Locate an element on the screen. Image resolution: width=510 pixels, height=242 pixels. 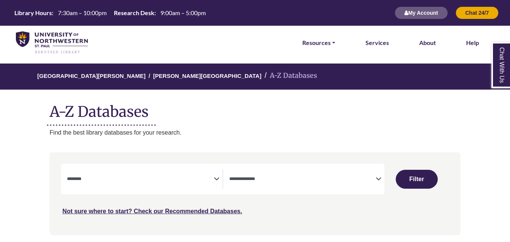
th: Library Hours: is located at coordinates (33, 12).